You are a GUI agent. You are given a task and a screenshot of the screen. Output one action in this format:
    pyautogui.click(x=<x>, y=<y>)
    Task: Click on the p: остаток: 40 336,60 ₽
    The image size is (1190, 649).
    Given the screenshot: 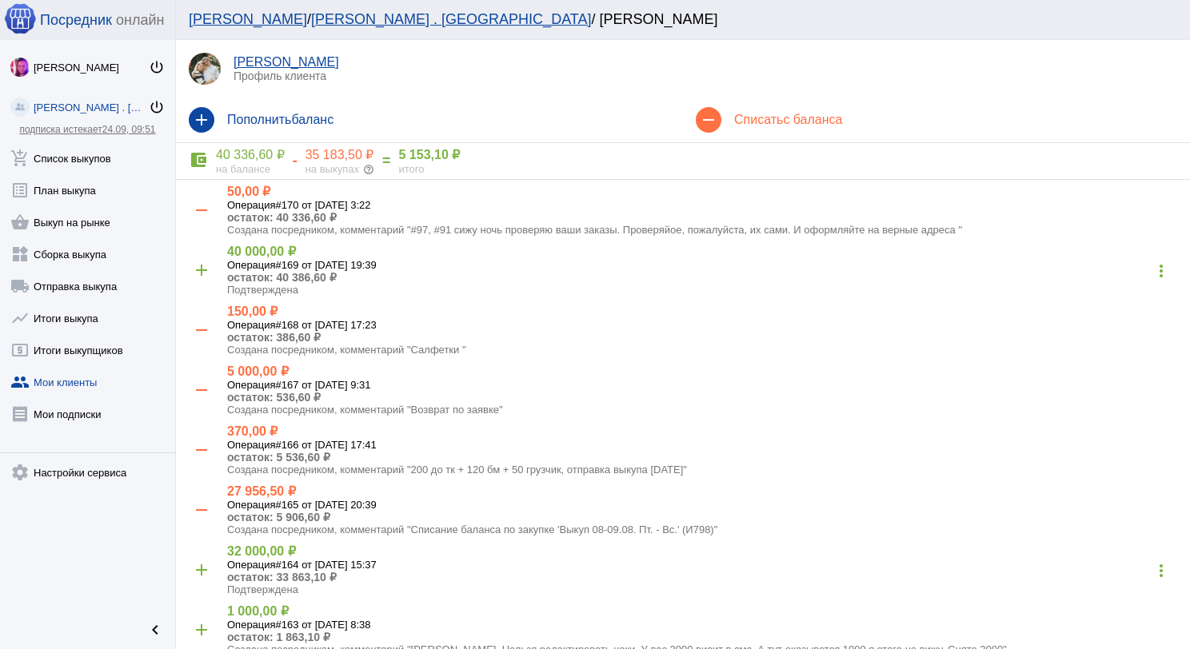 What is the action you would take?
    pyautogui.click(x=702, y=217)
    